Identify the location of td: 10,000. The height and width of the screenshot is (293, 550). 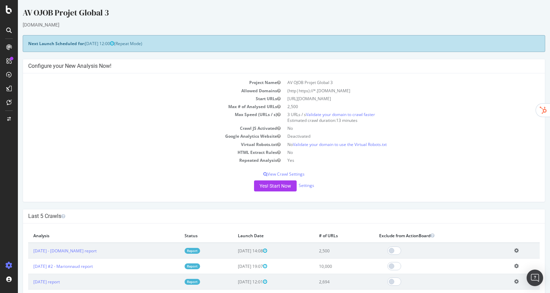
(326, 266).